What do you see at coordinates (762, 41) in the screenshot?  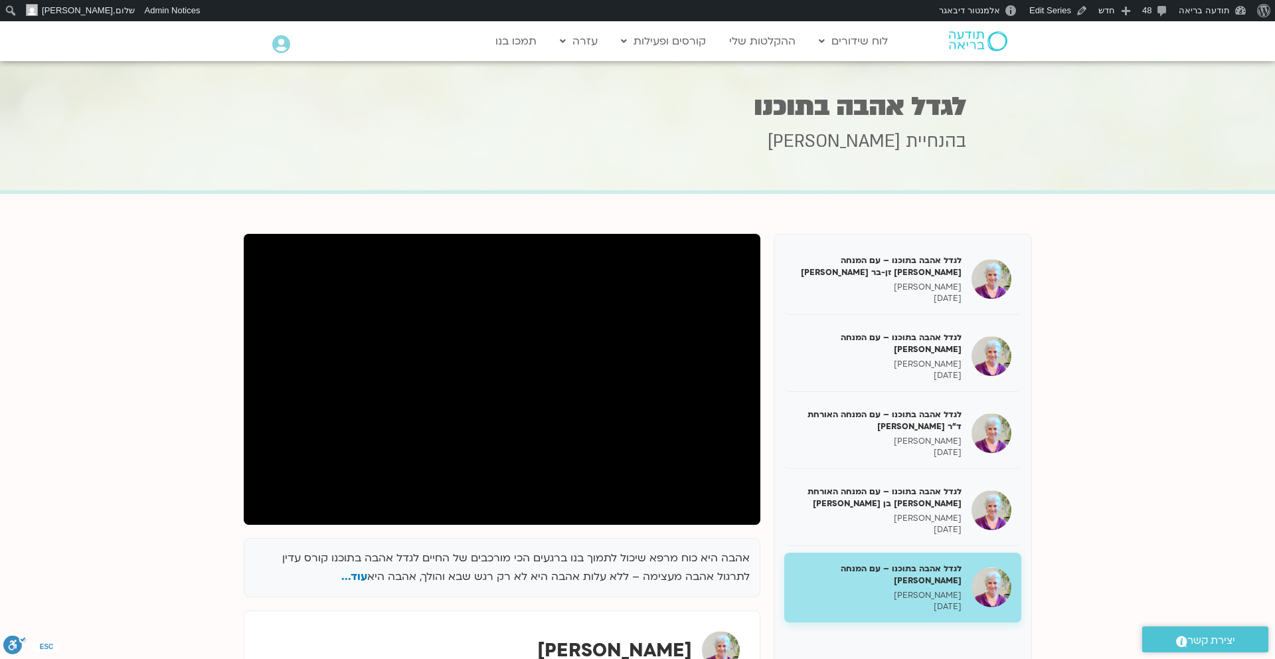 I see `a: ההקלטות שלי` at bounding box center [762, 41].